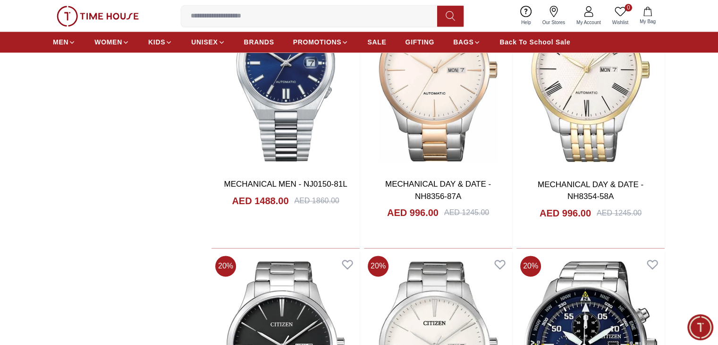 The image size is (718, 345). What do you see at coordinates (589, 22) in the screenshot?
I see `span: My Account` at bounding box center [589, 22].